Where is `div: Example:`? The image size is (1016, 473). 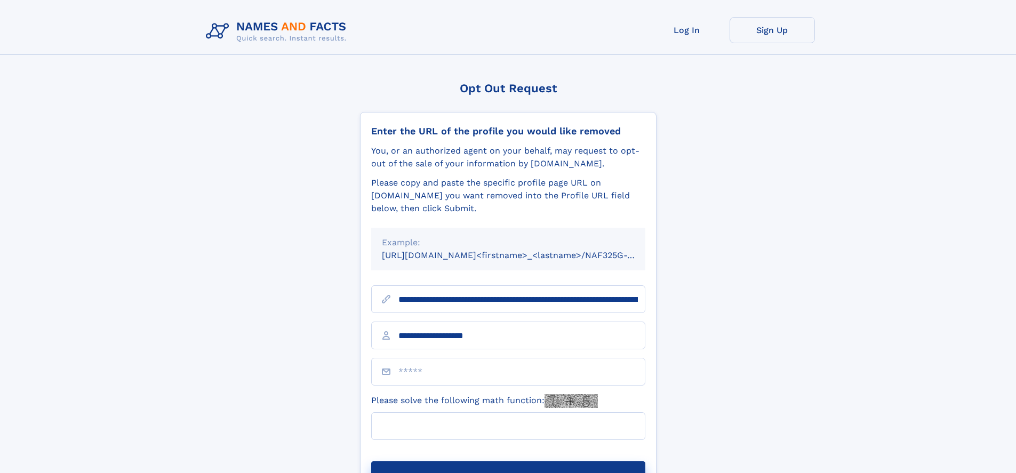
div: Example: is located at coordinates (508, 243).